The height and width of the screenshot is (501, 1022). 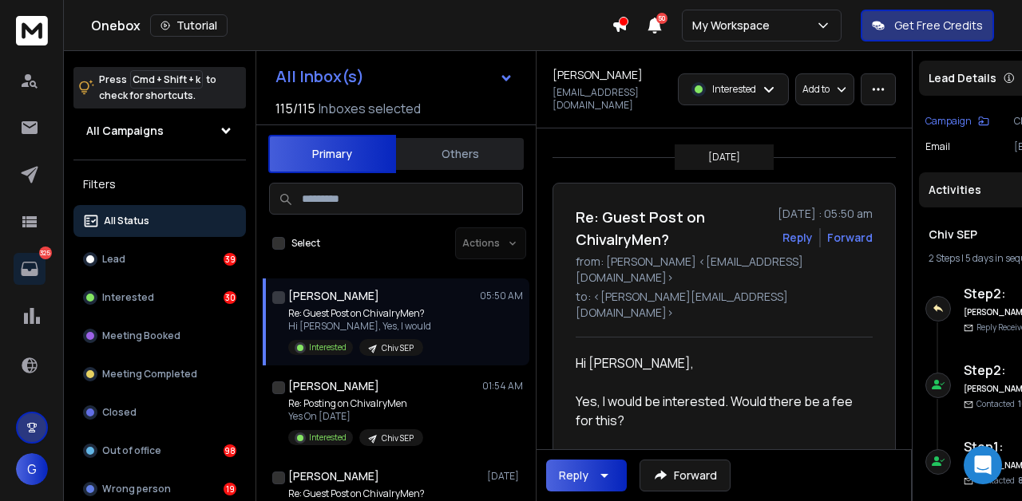 I want to click on label: Select, so click(x=306, y=243).